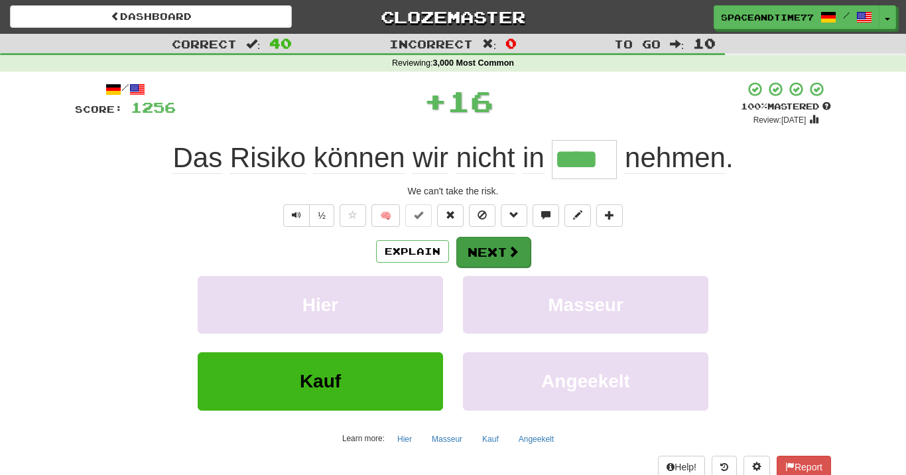 Image resolution: width=906 pixels, height=475 pixels. Describe the element at coordinates (796, 17) in the screenshot. I see `a: spaceandtime77 /` at that location.